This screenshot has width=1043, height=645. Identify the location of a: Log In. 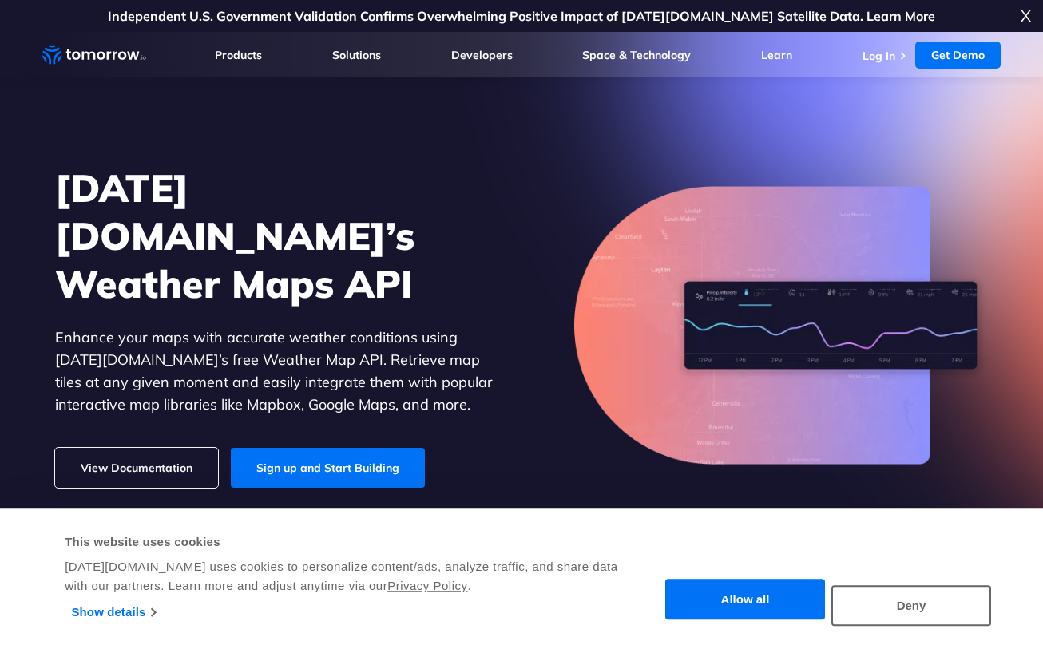
(878, 56).